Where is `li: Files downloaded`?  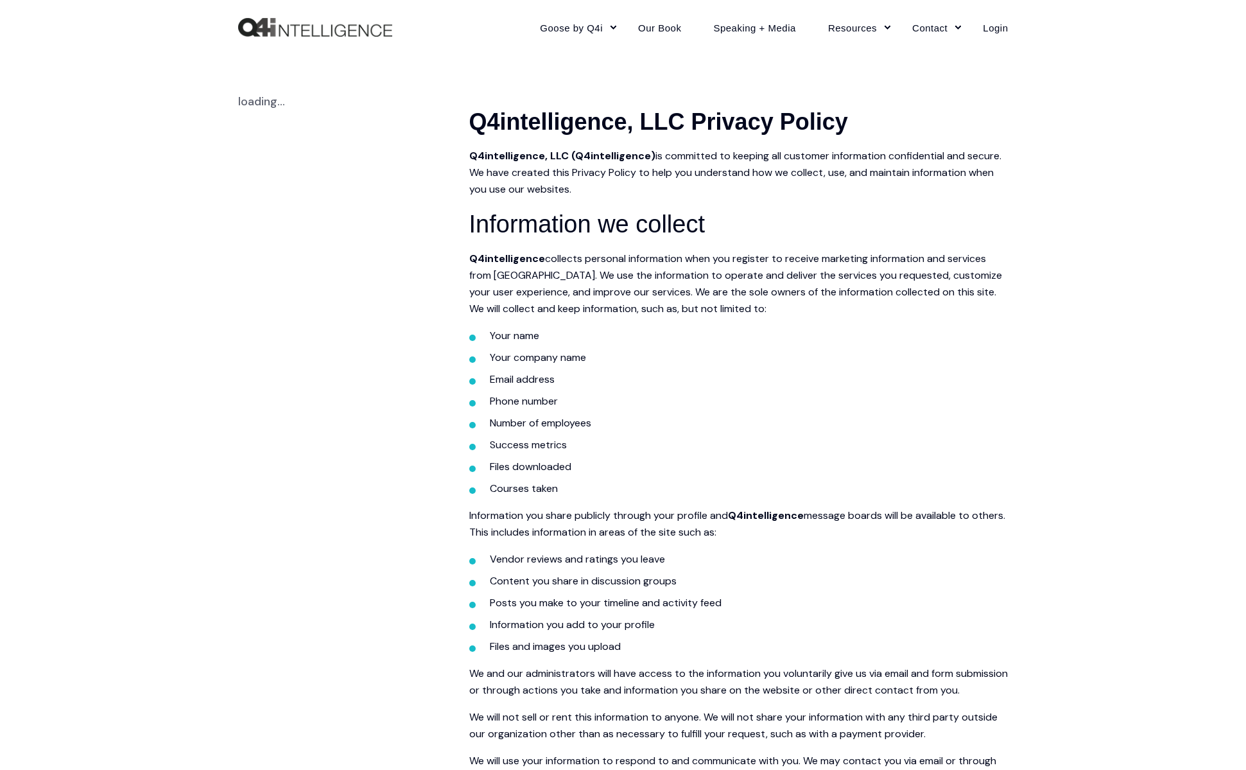 li: Files downloaded is located at coordinates (749, 467).